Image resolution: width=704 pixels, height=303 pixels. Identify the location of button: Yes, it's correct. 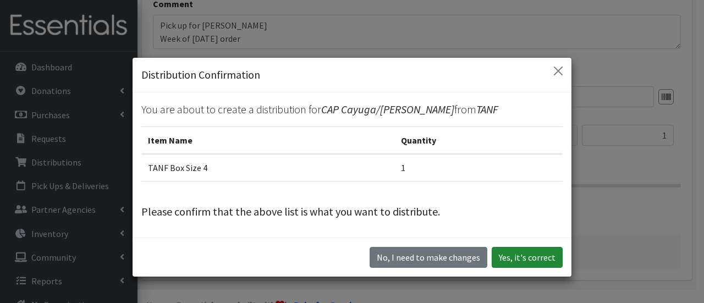
(527, 257).